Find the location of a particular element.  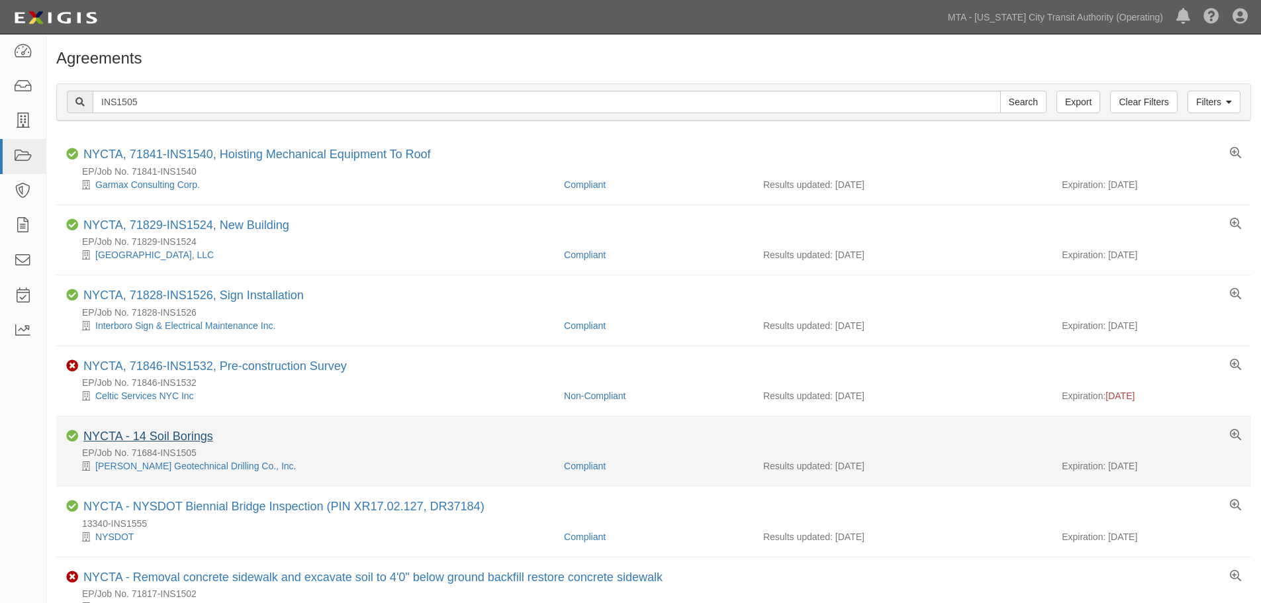

a: Clear Filters is located at coordinates (1143, 102).